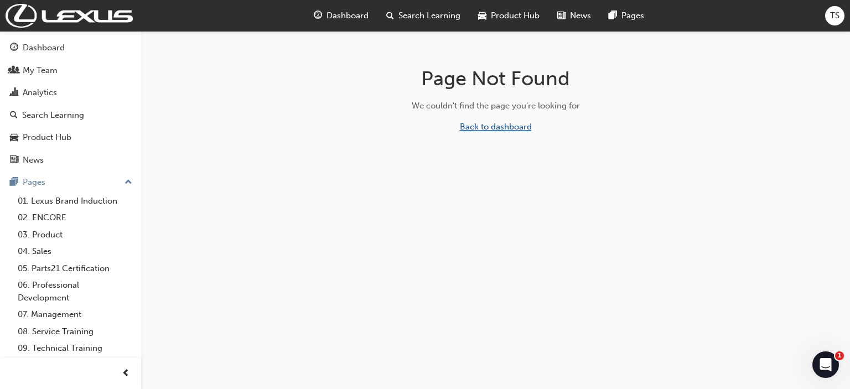 The height and width of the screenshot is (389, 850). I want to click on span: people-icon, so click(14, 71).